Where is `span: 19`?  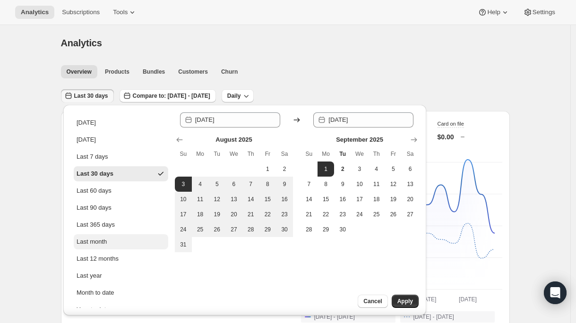 span: 19 is located at coordinates (217, 215).